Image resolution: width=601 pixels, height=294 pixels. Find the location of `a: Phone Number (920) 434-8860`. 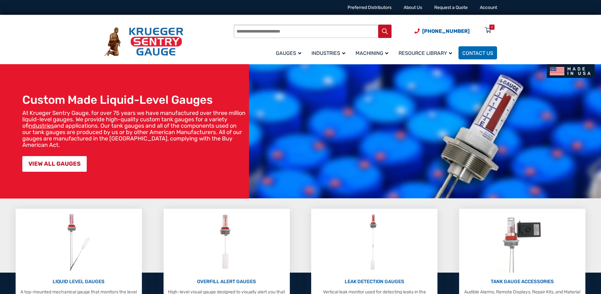

a: Phone Number (920) 434-8860 is located at coordinates (442, 31).